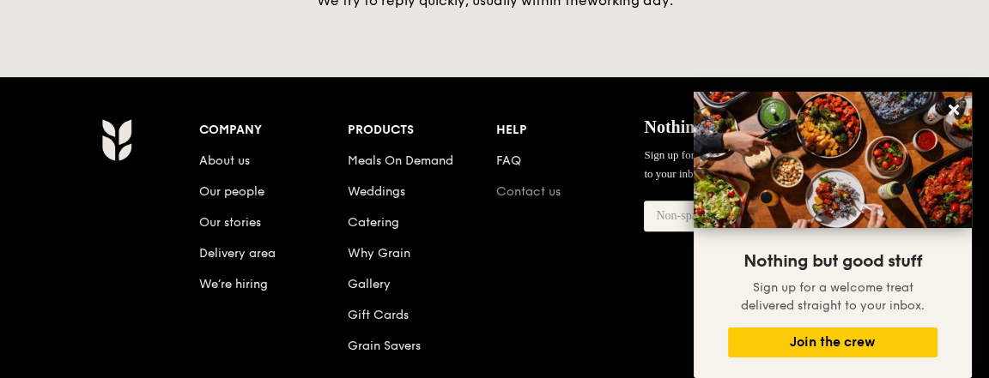 The width and height of the screenshot is (989, 378). I want to click on a: Catering, so click(373, 222).